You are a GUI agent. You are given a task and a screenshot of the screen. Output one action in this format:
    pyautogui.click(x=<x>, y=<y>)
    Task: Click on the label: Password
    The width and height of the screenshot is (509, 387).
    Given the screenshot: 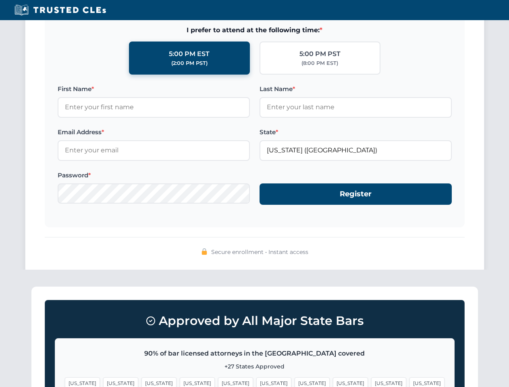 What is the action you would take?
    pyautogui.click(x=153, y=175)
    